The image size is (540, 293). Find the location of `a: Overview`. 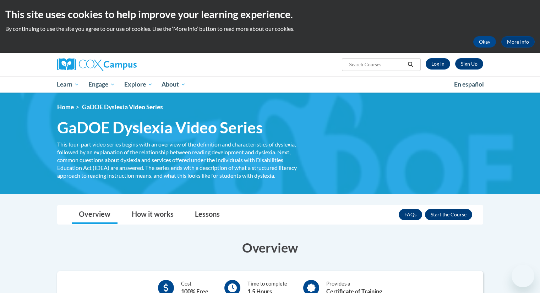

a: Overview is located at coordinates (94, 215).